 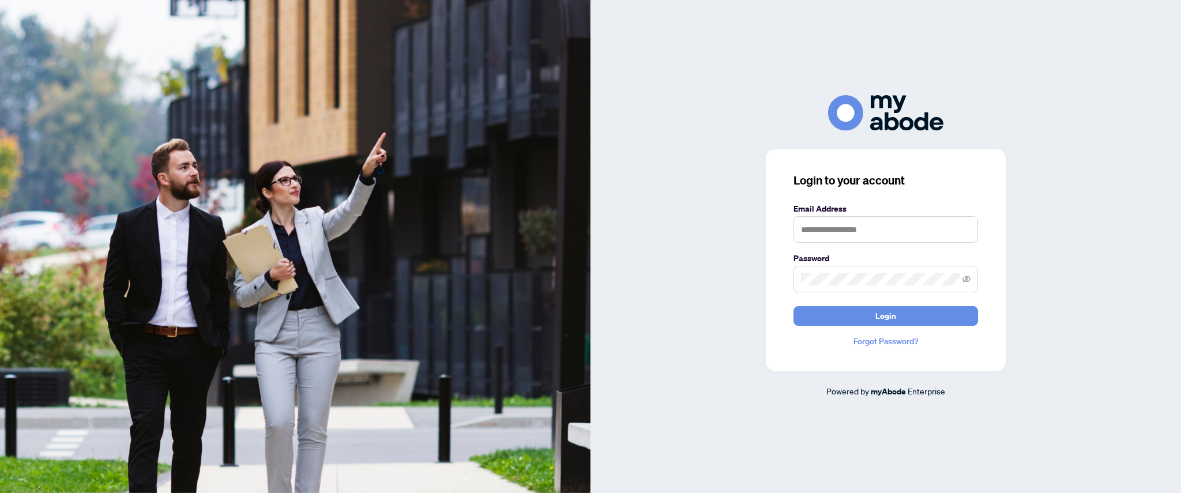 I want to click on h3: Login to your account, so click(x=886, y=181).